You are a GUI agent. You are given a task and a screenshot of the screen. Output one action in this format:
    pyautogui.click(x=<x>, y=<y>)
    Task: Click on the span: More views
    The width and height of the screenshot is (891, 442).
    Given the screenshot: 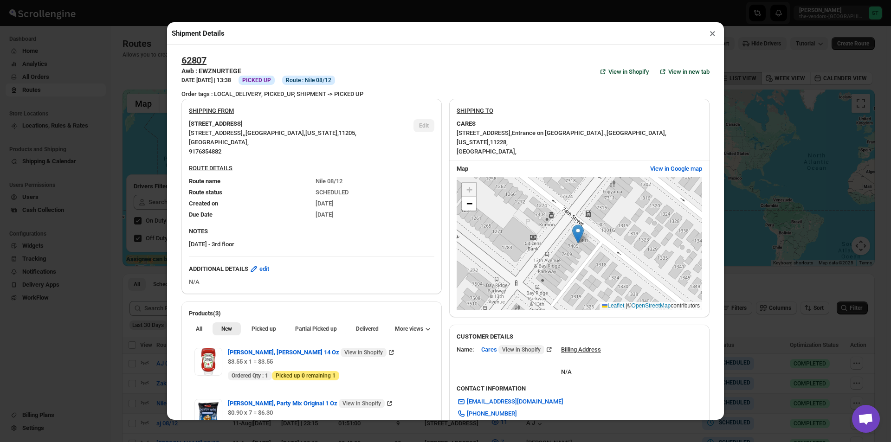 What is the action you would take?
    pyautogui.click(x=409, y=329)
    